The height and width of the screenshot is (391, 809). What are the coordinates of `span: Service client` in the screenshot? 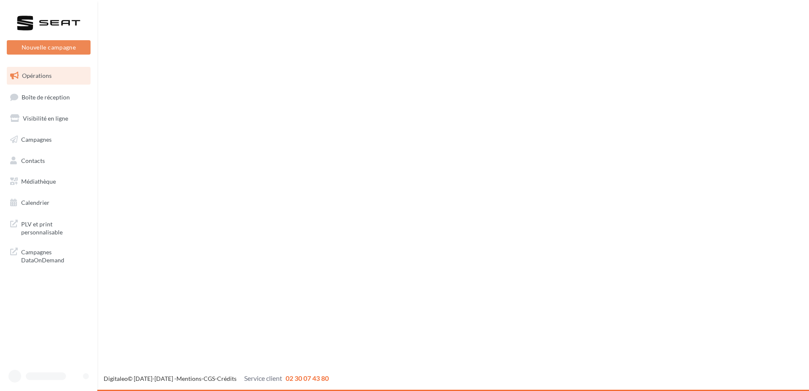 It's located at (263, 378).